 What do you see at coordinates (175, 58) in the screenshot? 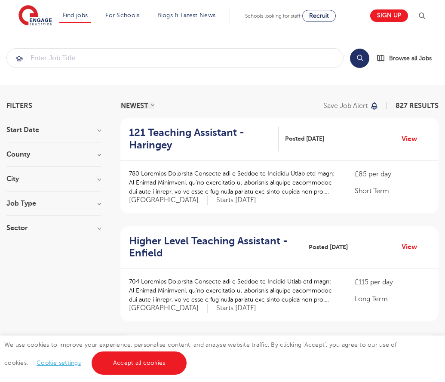
I see `div: Submit` at bounding box center [175, 58].